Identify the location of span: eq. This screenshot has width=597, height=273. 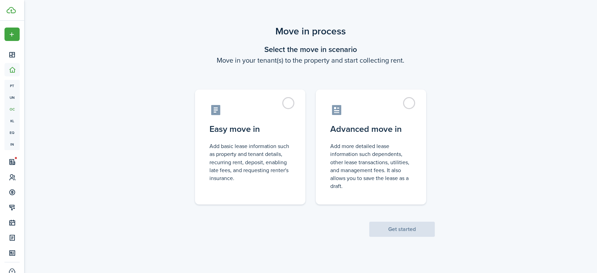
(12, 133).